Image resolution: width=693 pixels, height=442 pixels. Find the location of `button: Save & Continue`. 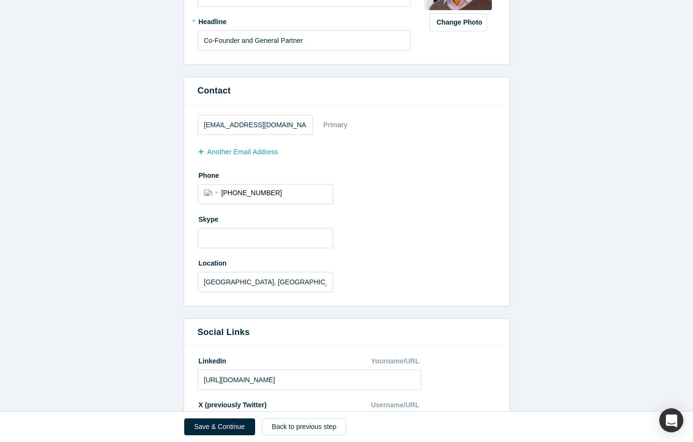

button: Save & Continue is located at coordinates (220, 427).